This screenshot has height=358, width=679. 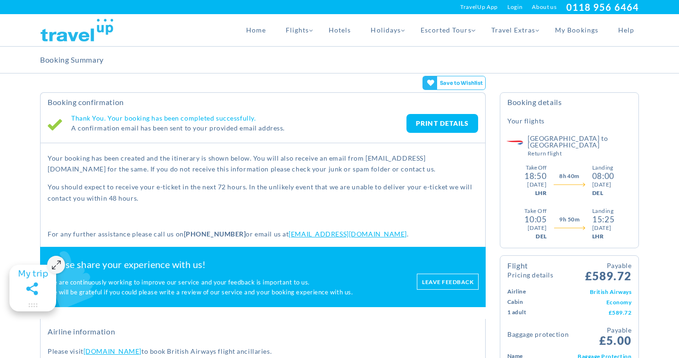 I want to click on span: 9h 50m, so click(x=569, y=220).